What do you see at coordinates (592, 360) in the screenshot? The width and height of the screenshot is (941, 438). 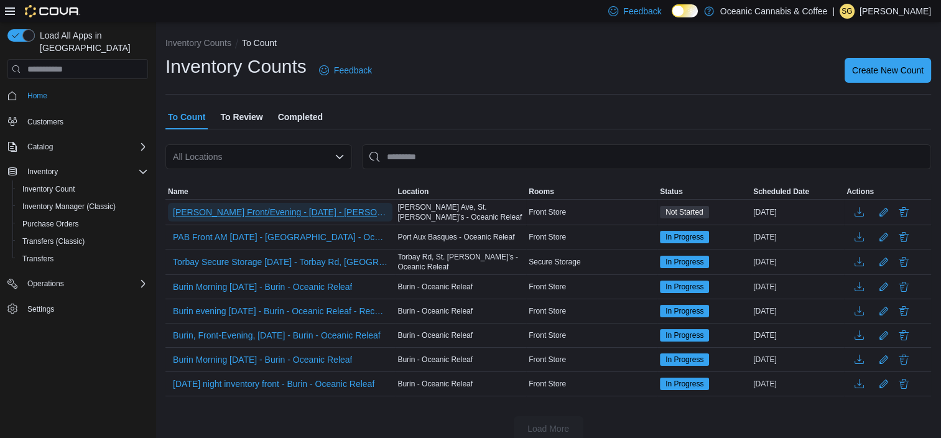 I see `div: Front Store` at bounding box center [592, 360].